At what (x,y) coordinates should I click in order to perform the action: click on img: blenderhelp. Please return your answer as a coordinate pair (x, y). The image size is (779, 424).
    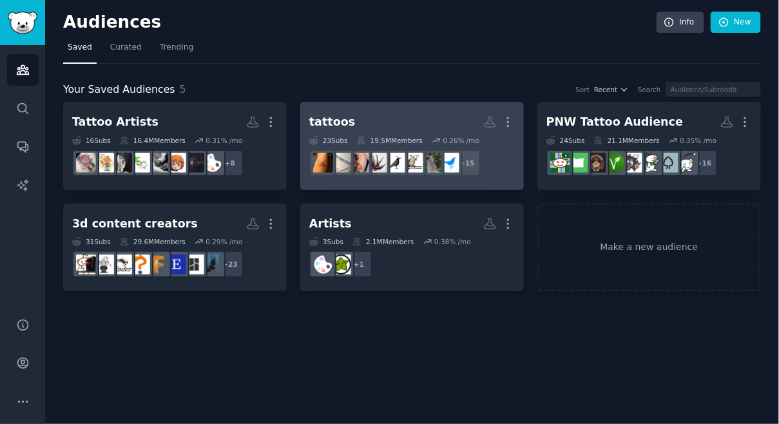
    Looking at the image, I should click on (140, 264).